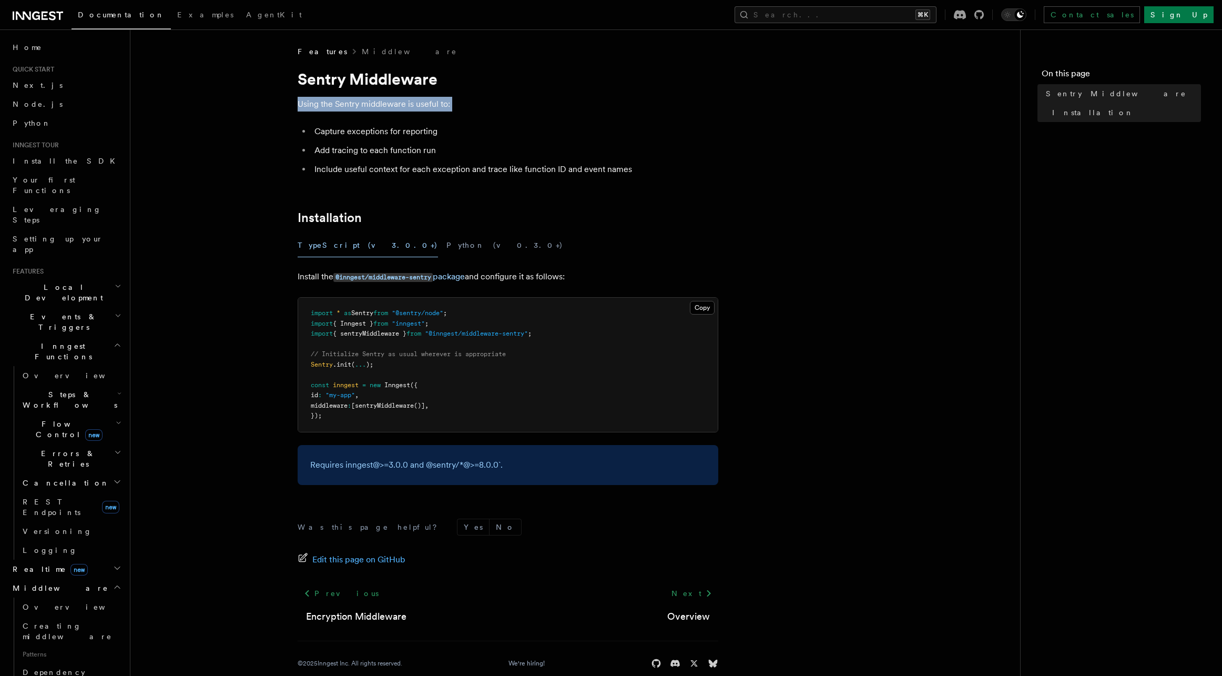 The width and height of the screenshot is (1222, 676). I want to click on button: Search...⌘K, so click(836, 15).